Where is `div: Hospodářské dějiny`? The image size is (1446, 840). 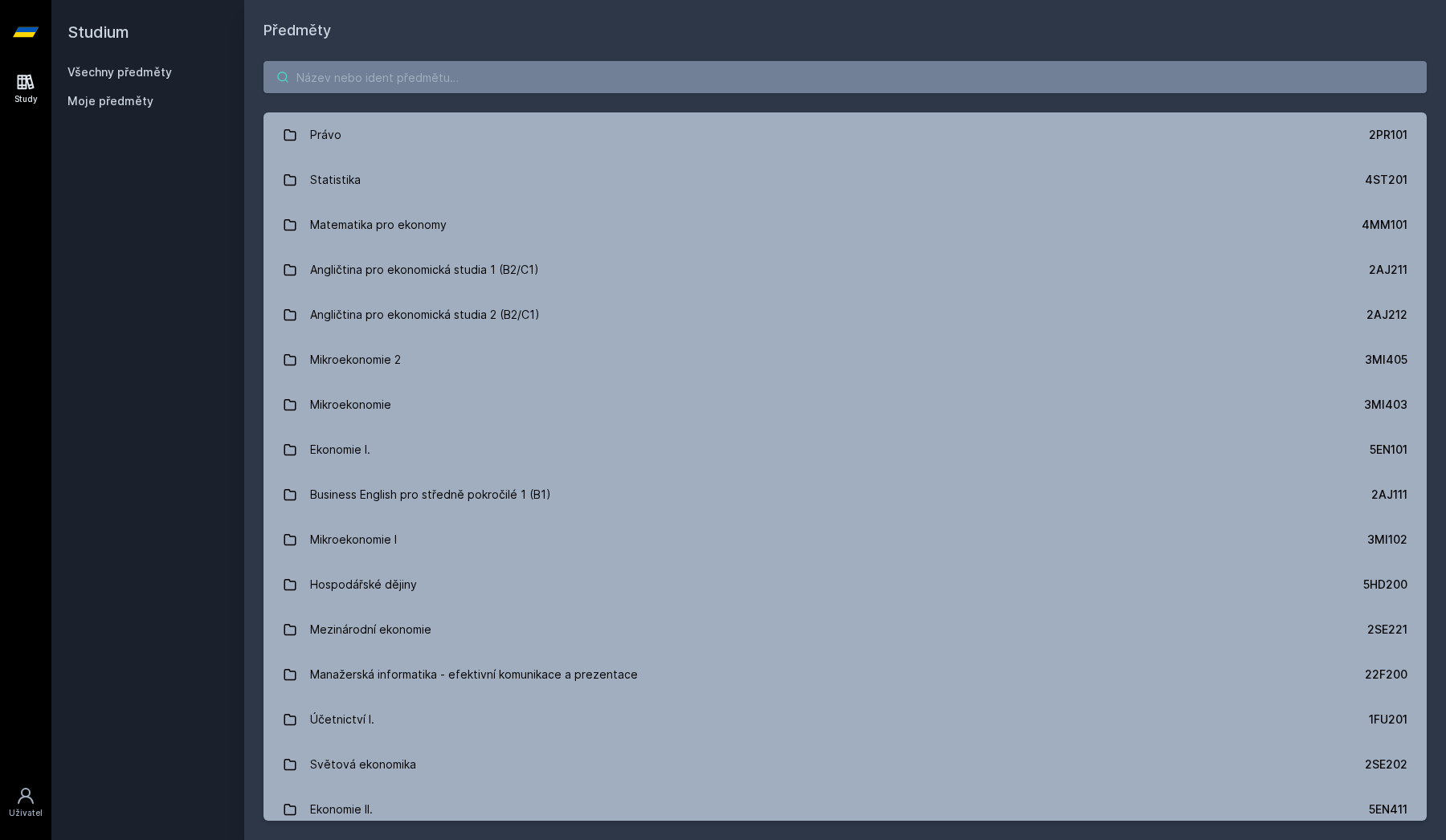
div: Hospodářské dějiny is located at coordinates (363, 585).